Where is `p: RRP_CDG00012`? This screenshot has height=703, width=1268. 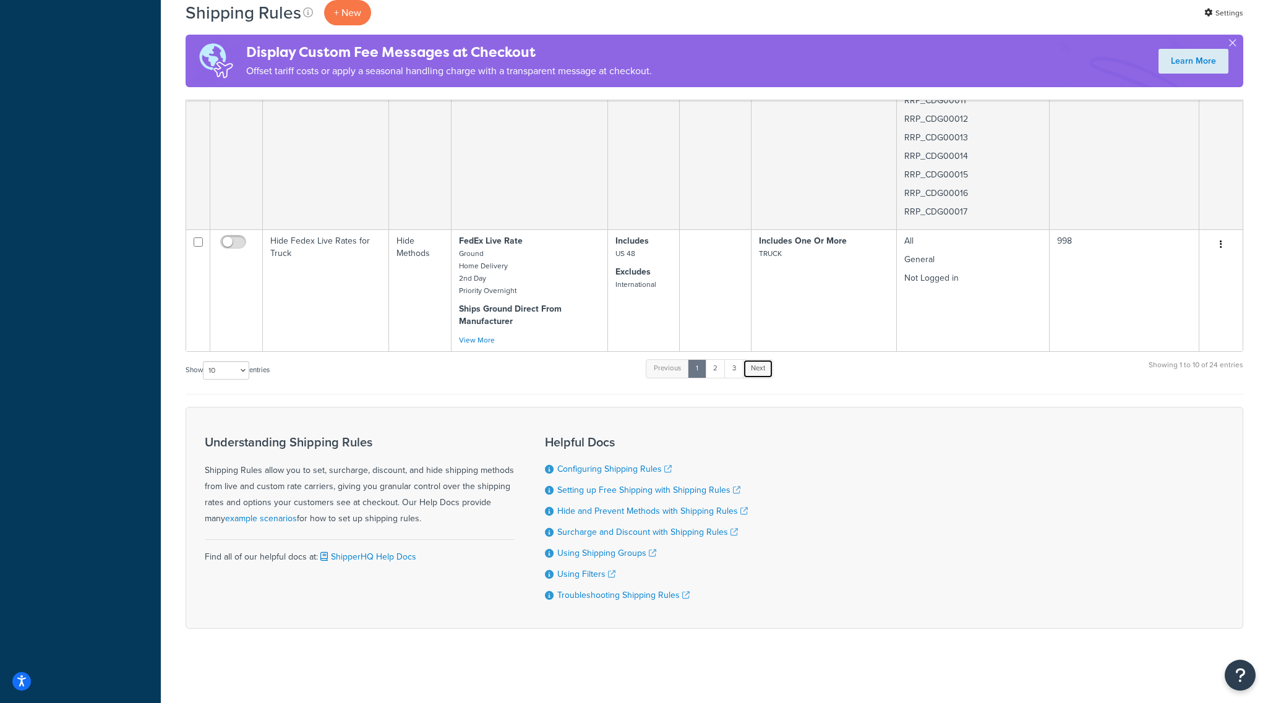 p: RRP_CDG00012 is located at coordinates (973, 119).